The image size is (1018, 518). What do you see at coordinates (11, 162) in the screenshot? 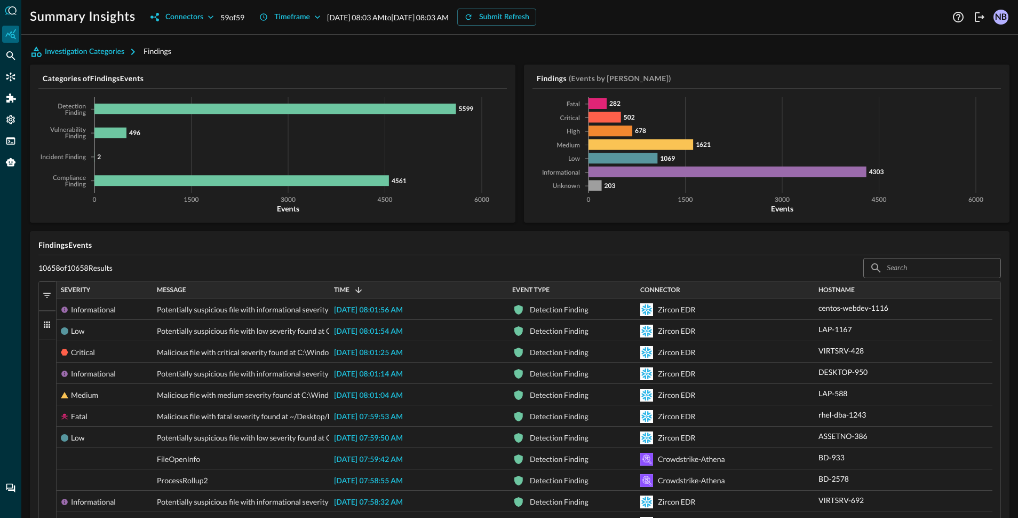
I see `div: Query Agent` at bounding box center [11, 162].